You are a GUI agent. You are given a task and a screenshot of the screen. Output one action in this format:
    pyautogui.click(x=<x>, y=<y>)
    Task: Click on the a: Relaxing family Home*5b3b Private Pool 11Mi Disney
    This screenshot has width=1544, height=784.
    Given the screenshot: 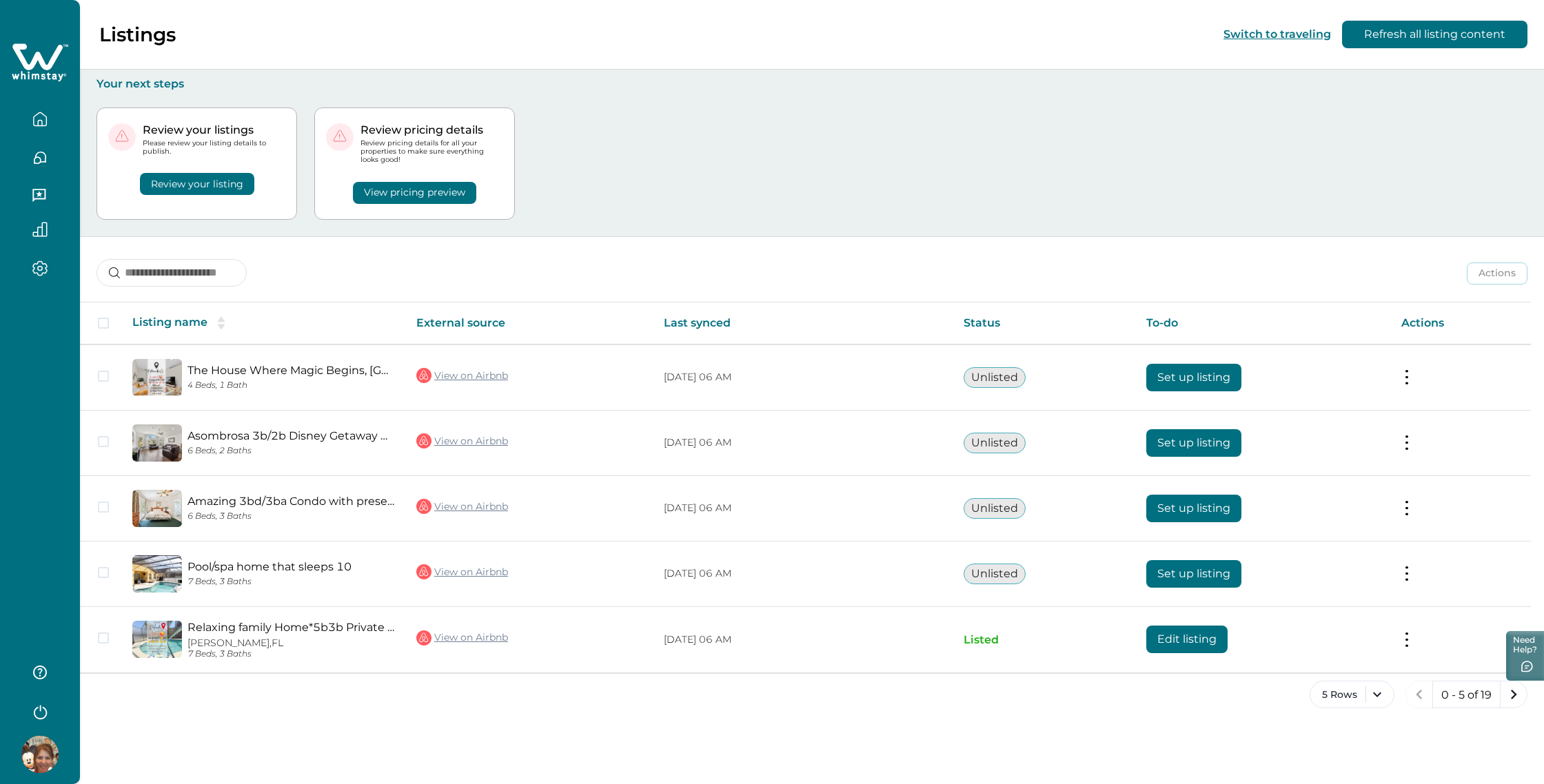 What is the action you would take?
    pyautogui.click(x=291, y=627)
    